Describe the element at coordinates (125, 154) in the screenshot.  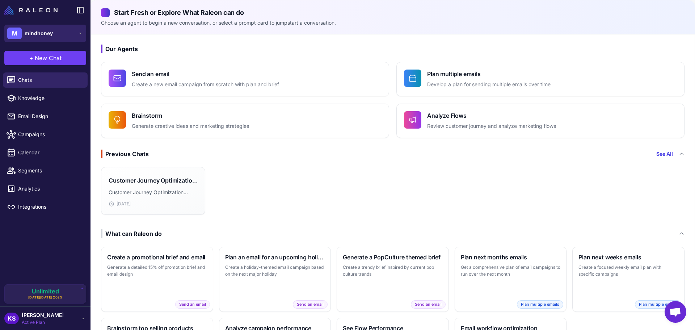
I see `div: Previous Chats` at that location.